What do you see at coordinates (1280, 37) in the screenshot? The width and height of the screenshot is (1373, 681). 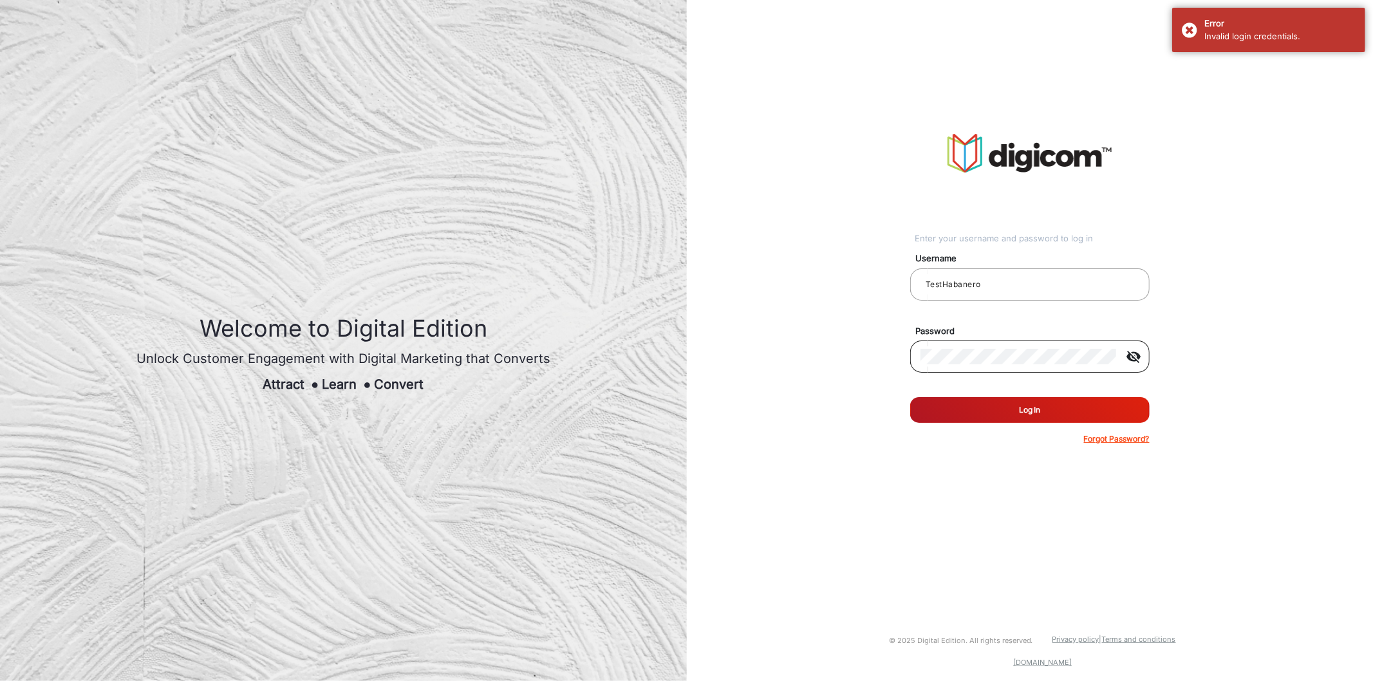 I see `div: Invalid login credentials.` at bounding box center [1280, 37].